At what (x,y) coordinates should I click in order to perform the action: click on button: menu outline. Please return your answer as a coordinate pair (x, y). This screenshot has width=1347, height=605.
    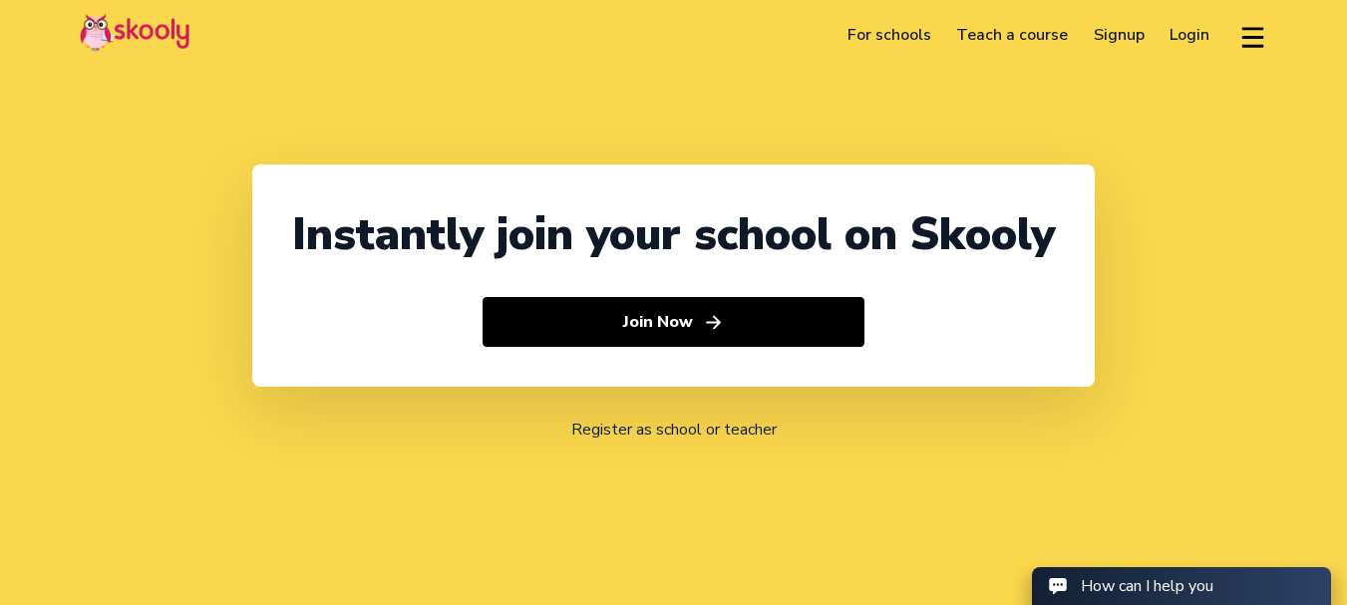
    Looking at the image, I should click on (1253, 35).